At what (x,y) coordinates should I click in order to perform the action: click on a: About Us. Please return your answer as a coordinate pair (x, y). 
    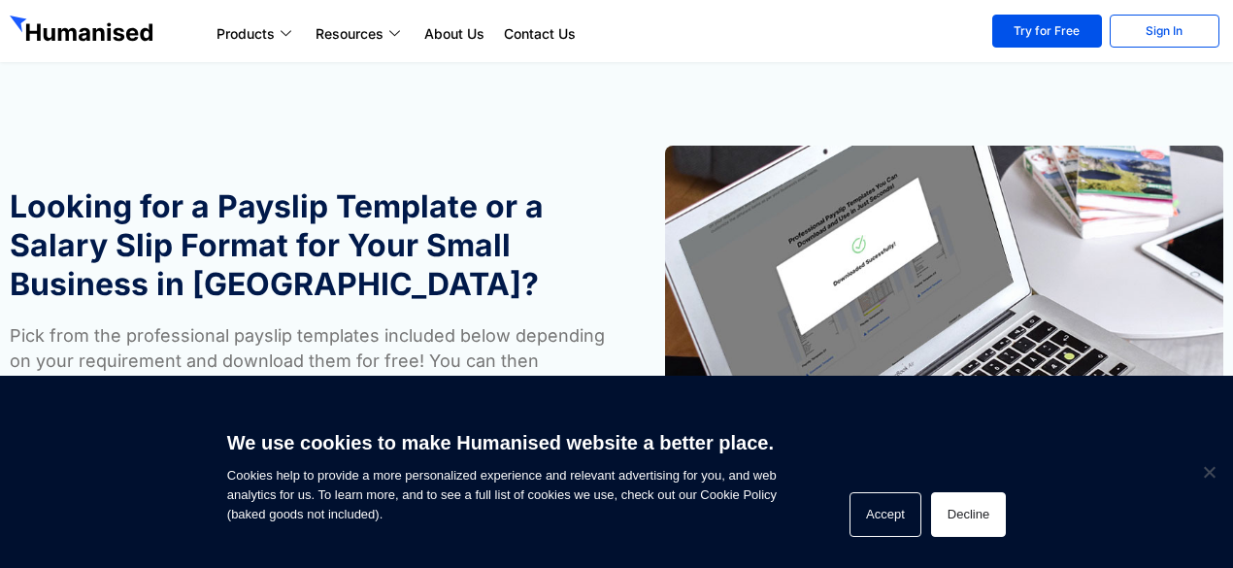
    Looking at the image, I should click on (454, 34).